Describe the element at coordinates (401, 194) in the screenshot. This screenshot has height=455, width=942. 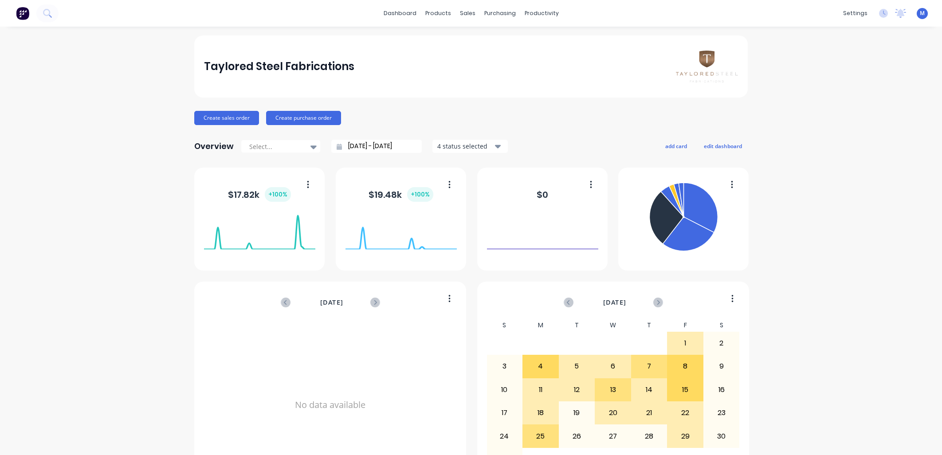
I see `div: $ 19.48k` at that location.